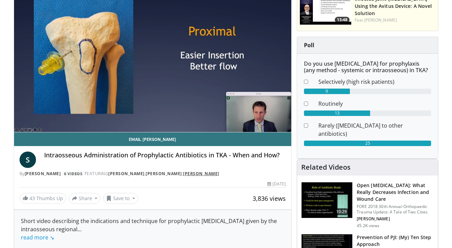 This screenshot has width=452, height=248. I want to click on a: read more ↘, so click(37, 238).